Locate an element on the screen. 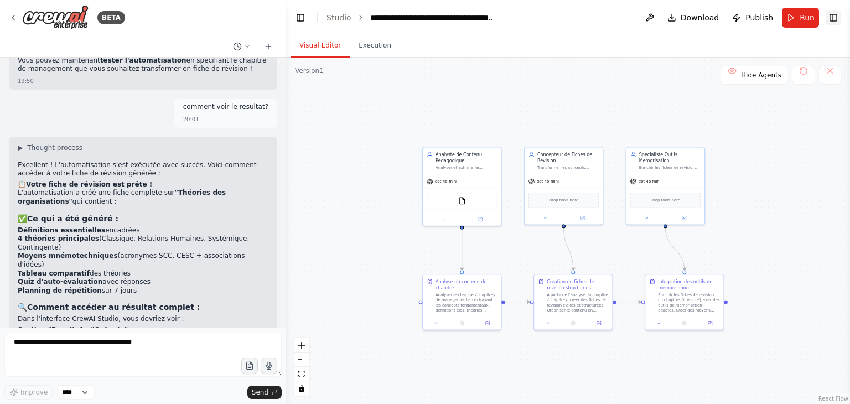 This screenshot has width=850, height=404. div: Analyste de Contenu Pedagogique is located at coordinates (466, 157).